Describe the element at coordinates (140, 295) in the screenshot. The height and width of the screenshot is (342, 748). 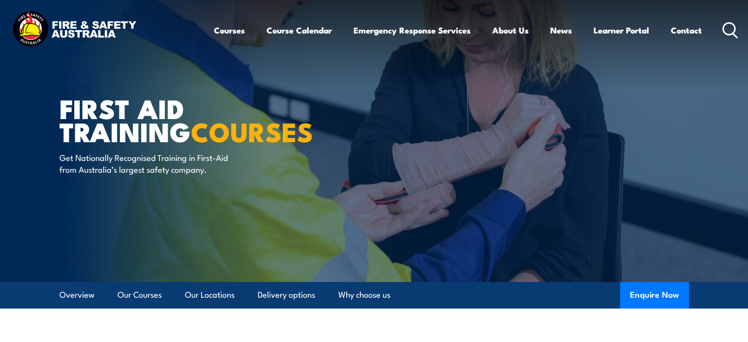
I see `a: Our Courses` at that location.